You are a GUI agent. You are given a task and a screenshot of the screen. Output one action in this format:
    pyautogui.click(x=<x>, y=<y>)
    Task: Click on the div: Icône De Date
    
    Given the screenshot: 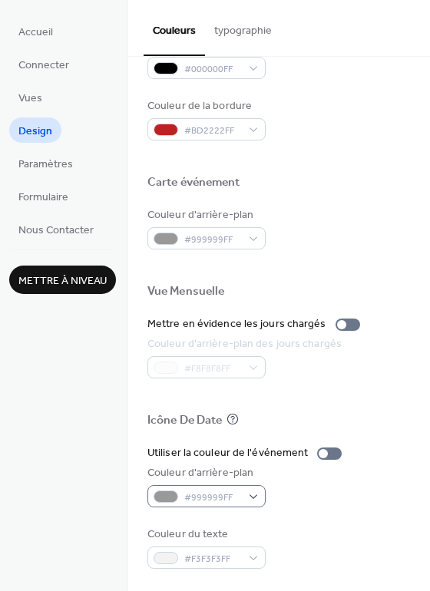 What is the action you would take?
    pyautogui.click(x=184, y=420)
    